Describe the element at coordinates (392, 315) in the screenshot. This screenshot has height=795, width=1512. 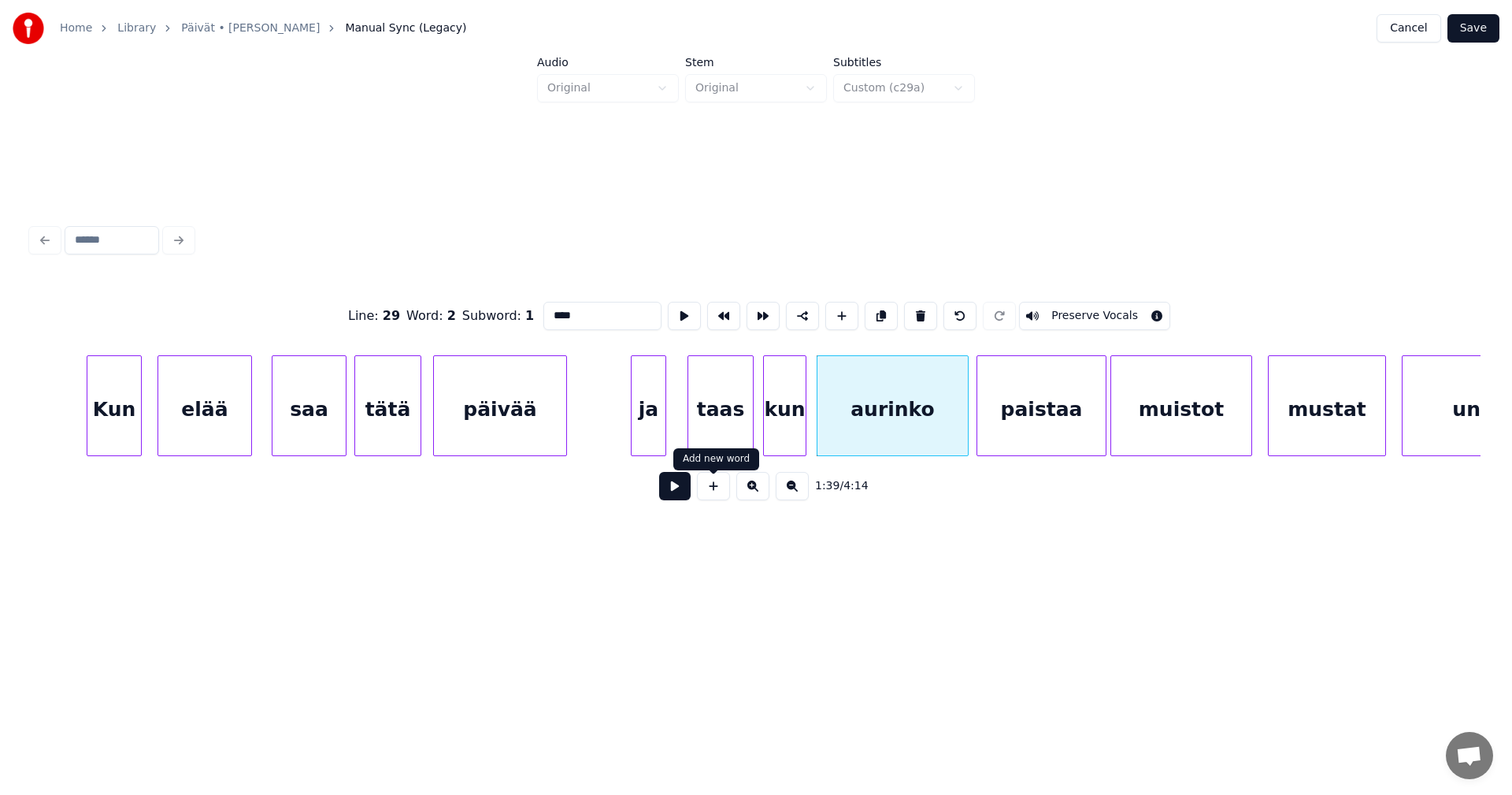
I see `span: 29` at that location.